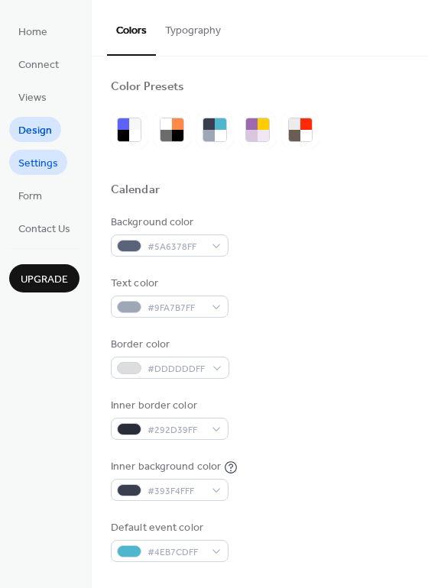 Image resolution: width=428 pixels, height=588 pixels. What do you see at coordinates (38, 65) in the screenshot?
I see `span: Connect` at bounding box center [38, 65].